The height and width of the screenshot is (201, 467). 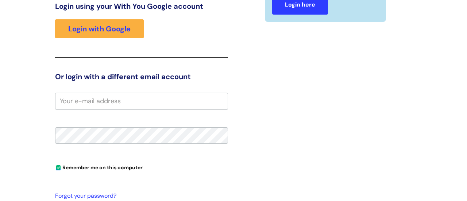 What do you see at coordinates (141, 77) in the screenshot?
I see `h3: Or login with a different email account` at bounding box center [141, 77].